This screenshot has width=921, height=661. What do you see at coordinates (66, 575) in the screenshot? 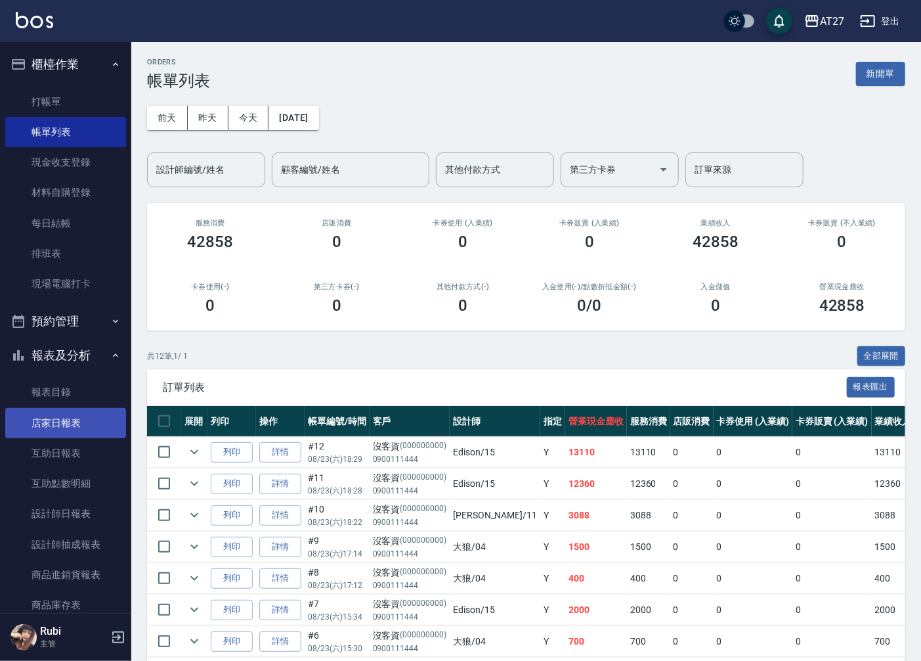
I see `a: 商品進銷貨報表` at bounding box center [66, 575].